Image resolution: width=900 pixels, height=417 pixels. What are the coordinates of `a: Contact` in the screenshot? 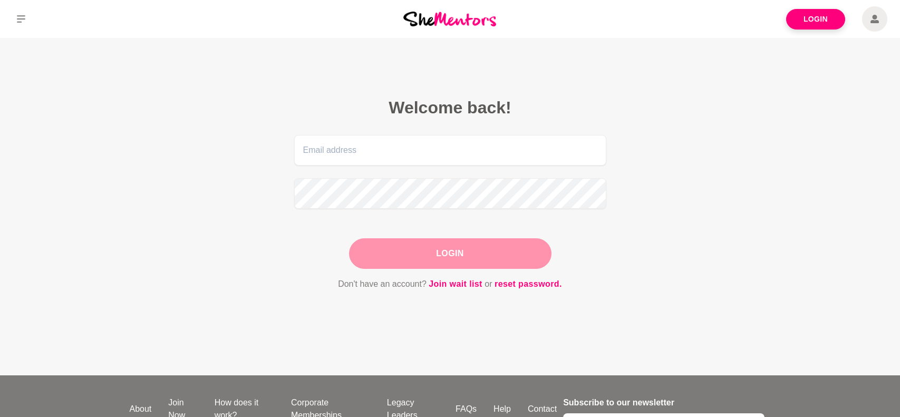 It's located at (542, 409).